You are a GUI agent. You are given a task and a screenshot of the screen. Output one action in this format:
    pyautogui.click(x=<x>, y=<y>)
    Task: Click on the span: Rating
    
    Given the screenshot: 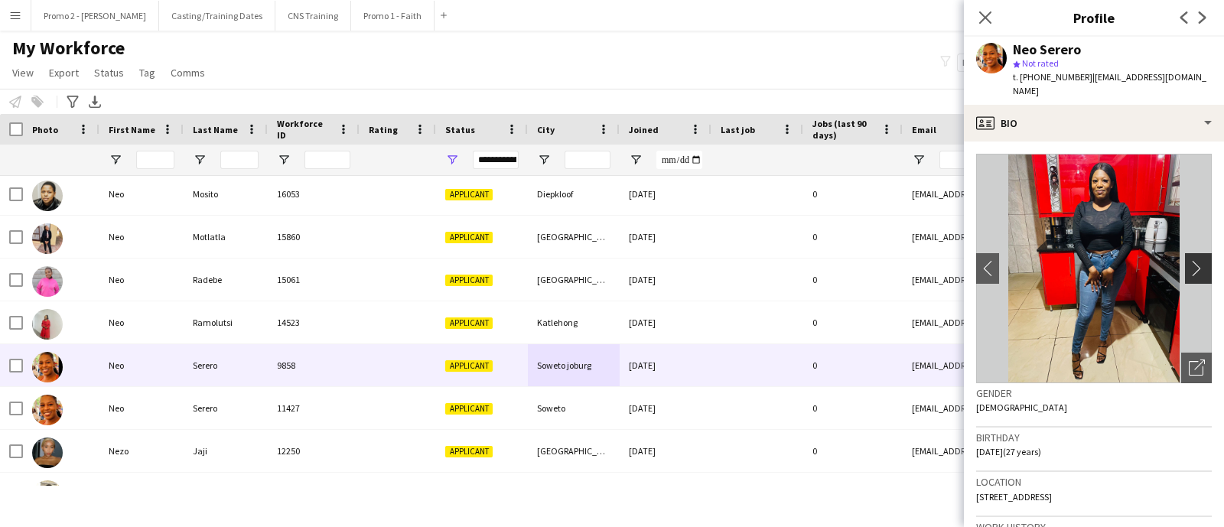 What is the action you would take?
    pyautogui.click(x=383, y=129)
    